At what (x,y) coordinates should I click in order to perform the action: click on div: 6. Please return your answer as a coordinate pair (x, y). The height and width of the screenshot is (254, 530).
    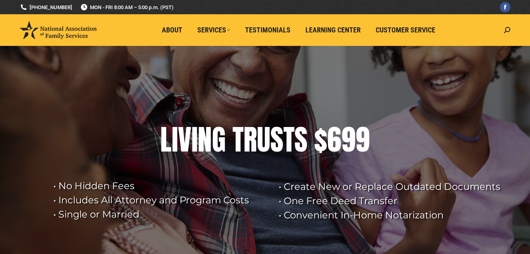
    Looking at the image, I should click on (335, 139).